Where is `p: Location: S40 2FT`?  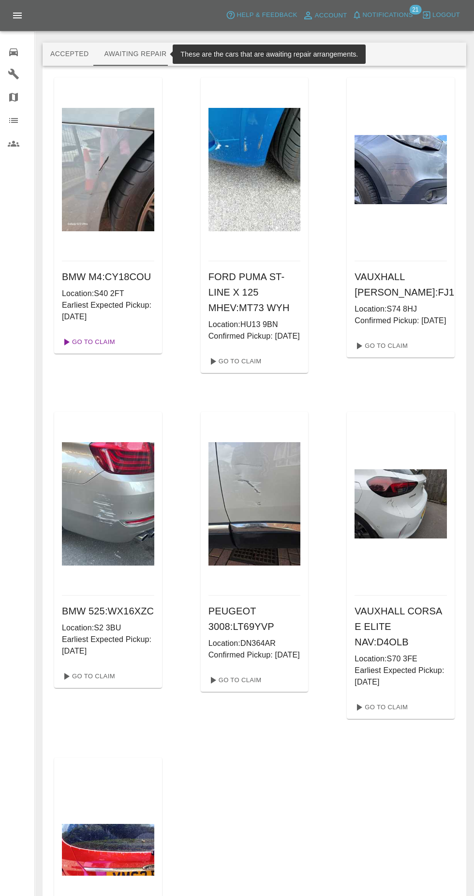
p: Location: S40 2FT is located at coordinates (108, 294).